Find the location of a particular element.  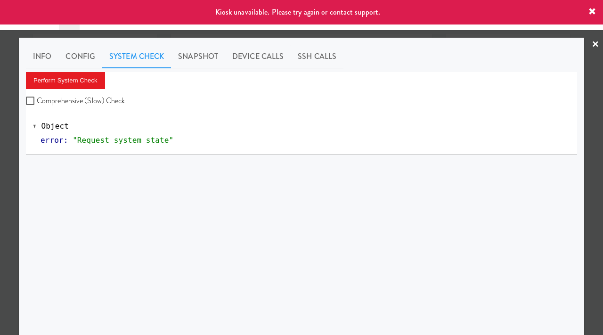

span: Kiosk unavailable. Please try again or contact support. is located at coordinates (298, 12).